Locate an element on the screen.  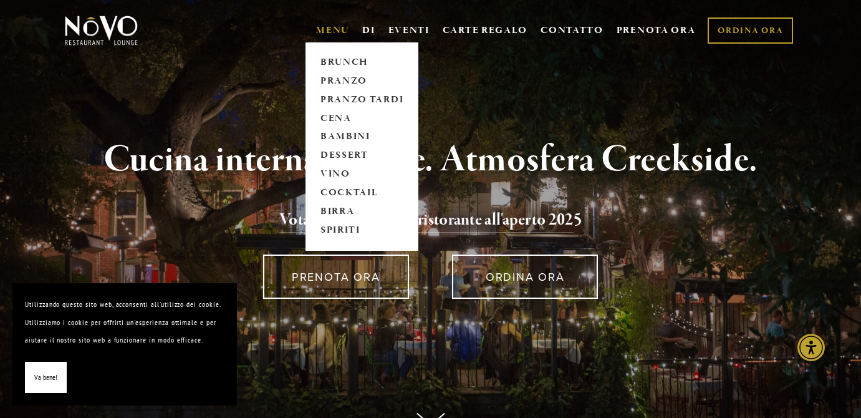
font: SPIRITI is located at coordinates (340, 230).